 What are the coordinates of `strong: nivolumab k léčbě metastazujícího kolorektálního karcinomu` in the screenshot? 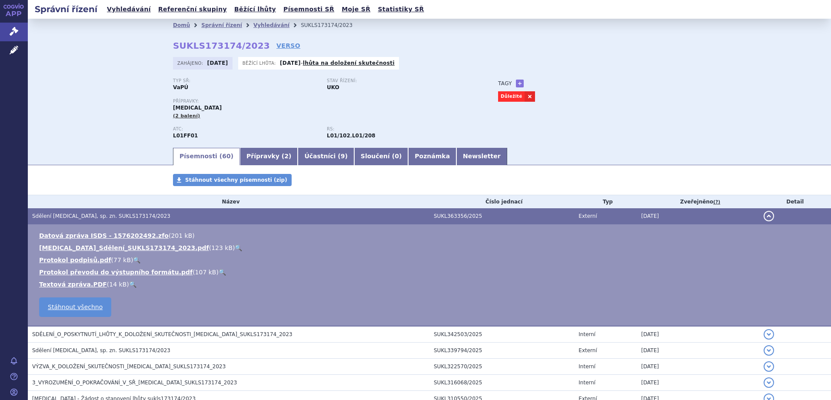 It's located at (364, 136).